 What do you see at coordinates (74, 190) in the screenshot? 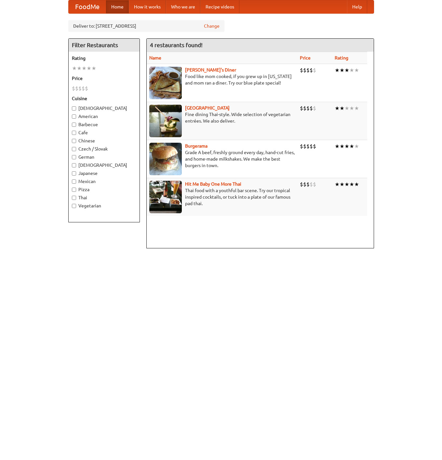
I see `input: Pizza` at bounding box center [74, 190].